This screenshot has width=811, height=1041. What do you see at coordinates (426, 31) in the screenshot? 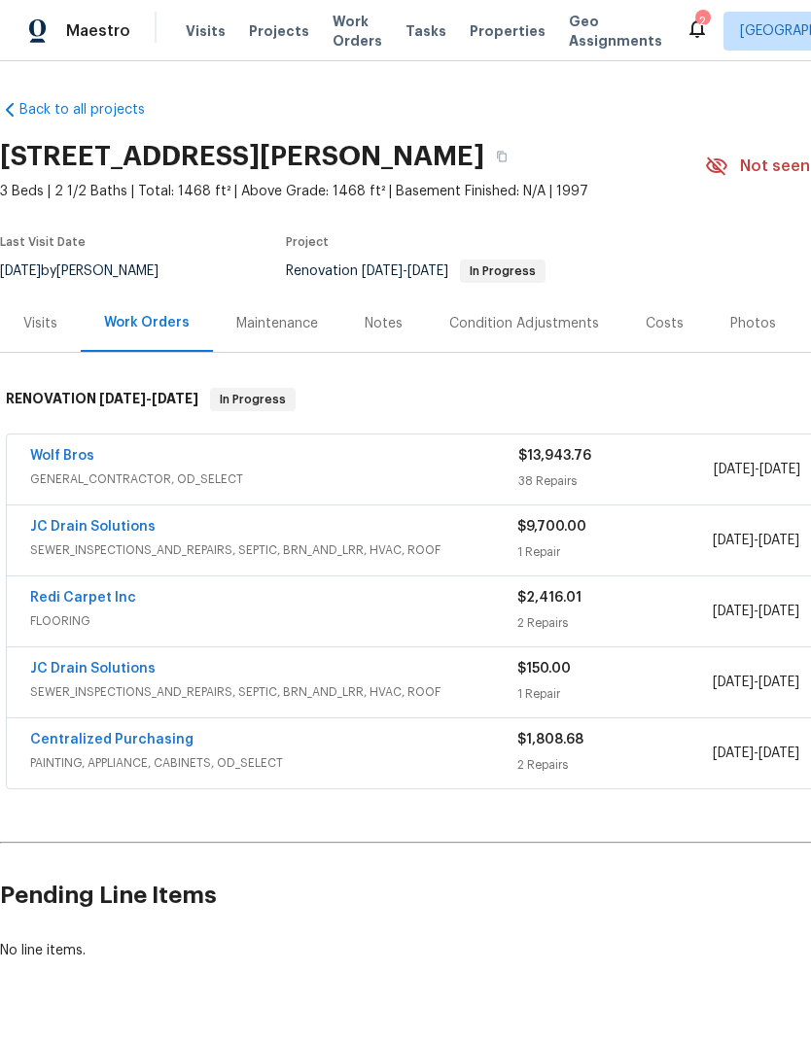
I see `span: Tasks` at bounding box center [426, 31].